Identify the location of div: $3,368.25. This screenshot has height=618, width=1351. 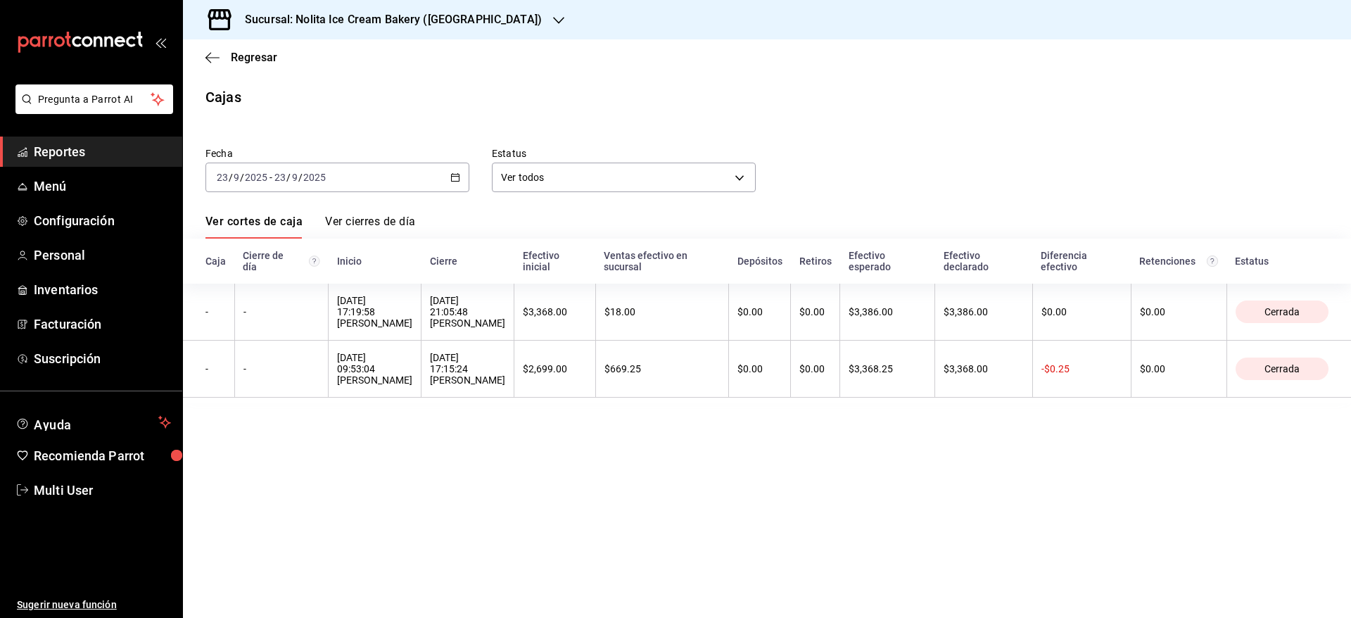
(887, 369).